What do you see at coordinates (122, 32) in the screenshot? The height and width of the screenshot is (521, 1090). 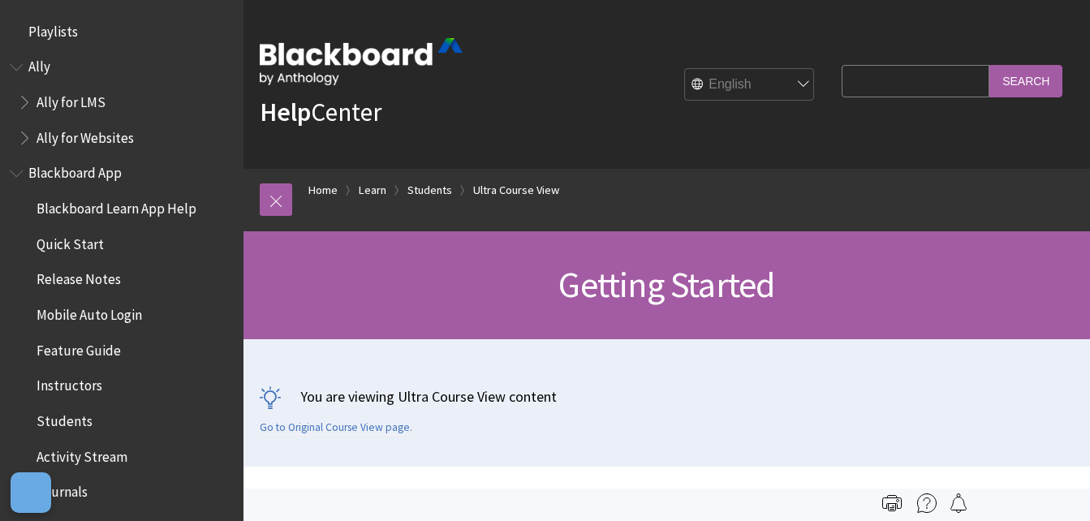 I see `nav: Book outline for Playlists` at bounding box center [122, 32].